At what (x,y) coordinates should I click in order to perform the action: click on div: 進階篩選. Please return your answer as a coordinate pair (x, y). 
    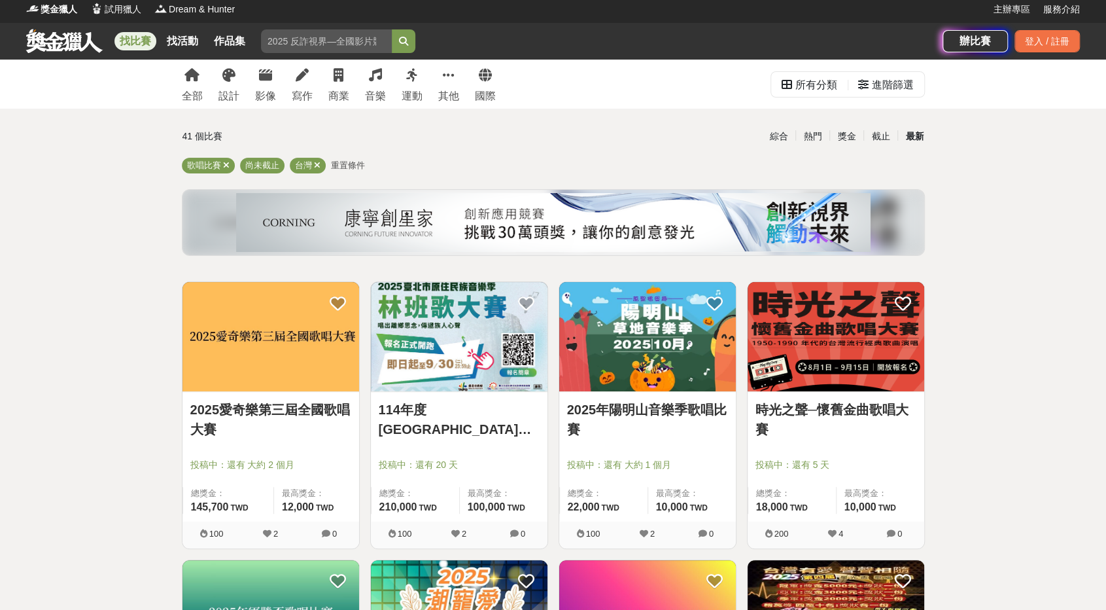
    Looking at the image, I should click on (893, 85).